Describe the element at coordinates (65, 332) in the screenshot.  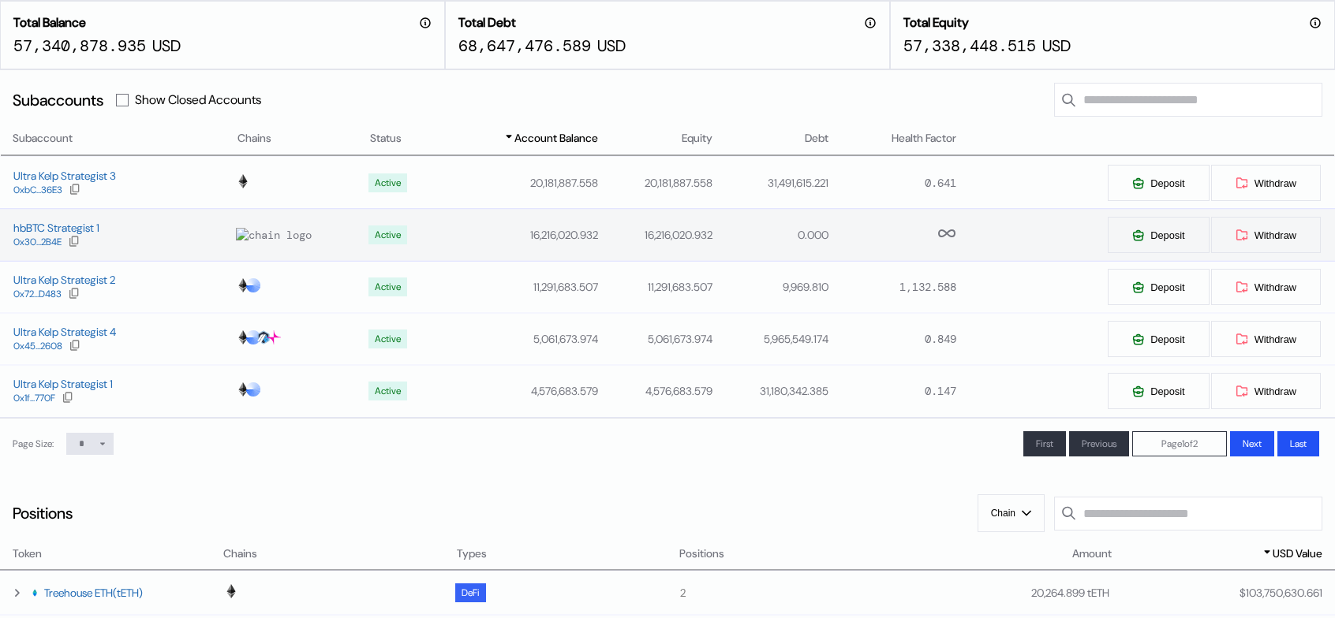
I see `div: Ultra Kelp Strategist 4` at that location.